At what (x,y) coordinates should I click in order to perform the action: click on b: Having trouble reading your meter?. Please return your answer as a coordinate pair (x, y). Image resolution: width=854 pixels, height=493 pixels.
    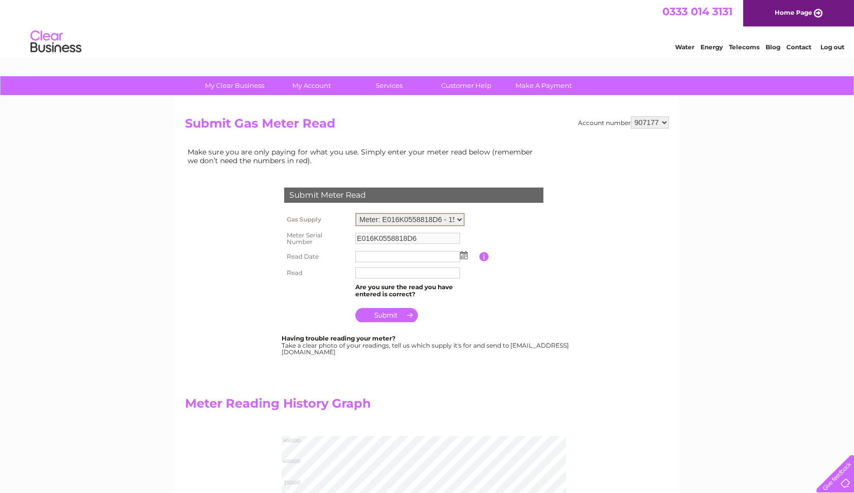
    Looking at the image, I should click on (339, 338).